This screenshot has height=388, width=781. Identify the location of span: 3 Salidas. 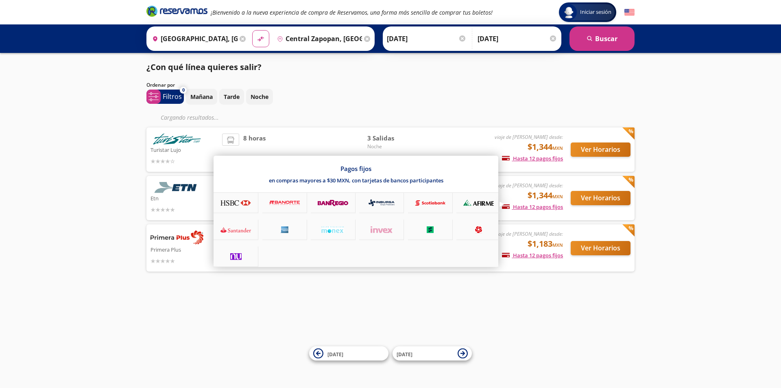
(396, 138).